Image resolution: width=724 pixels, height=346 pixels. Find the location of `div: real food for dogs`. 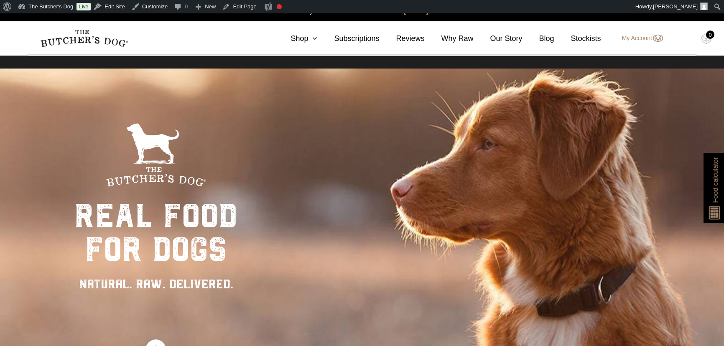

div: real food for dogs is located at coordinates (156, 233).